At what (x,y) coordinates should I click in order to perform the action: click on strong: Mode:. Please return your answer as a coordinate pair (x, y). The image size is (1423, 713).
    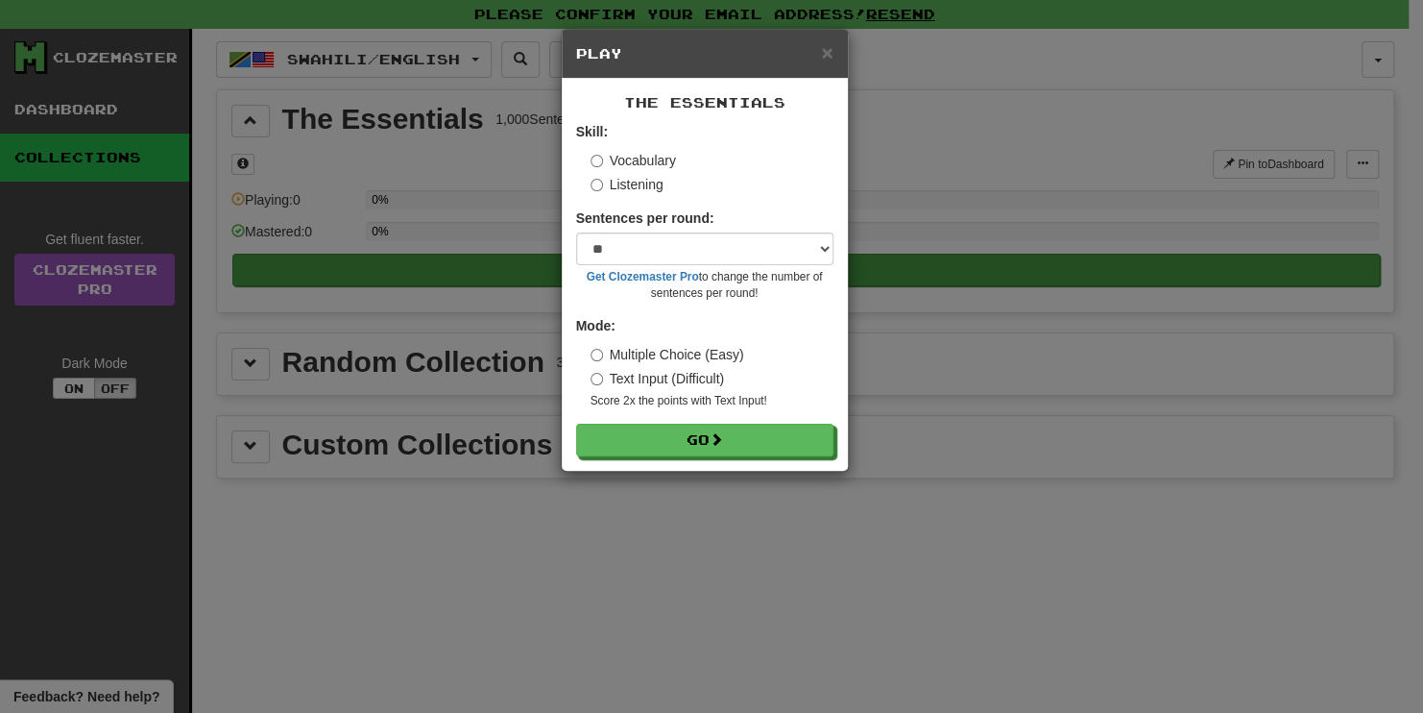
    Looking at the image, I should click on (595, 326).